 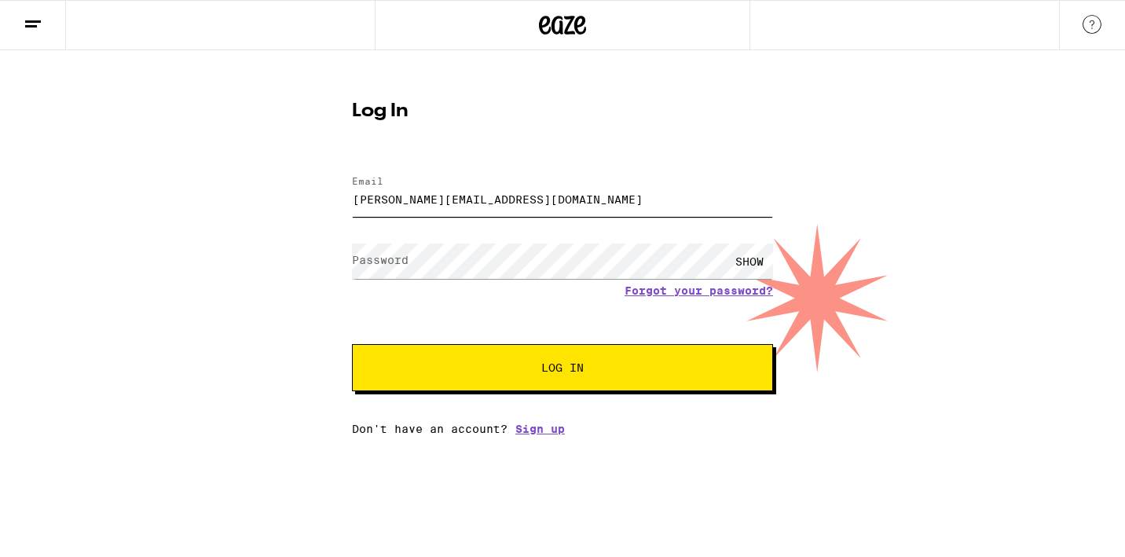 I want to click on input: Email, so click(x=563, y=199).